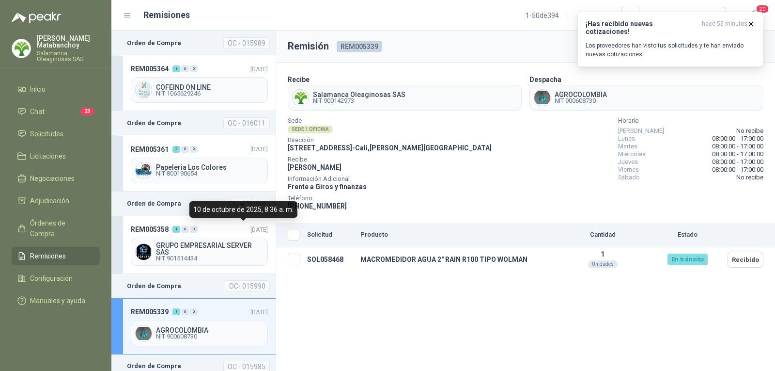 The width and height of the screenshot is (775, 371). Describe the element at coordinates (247, 286) in the screenshot. I see `div: OC- 015990` at that location.